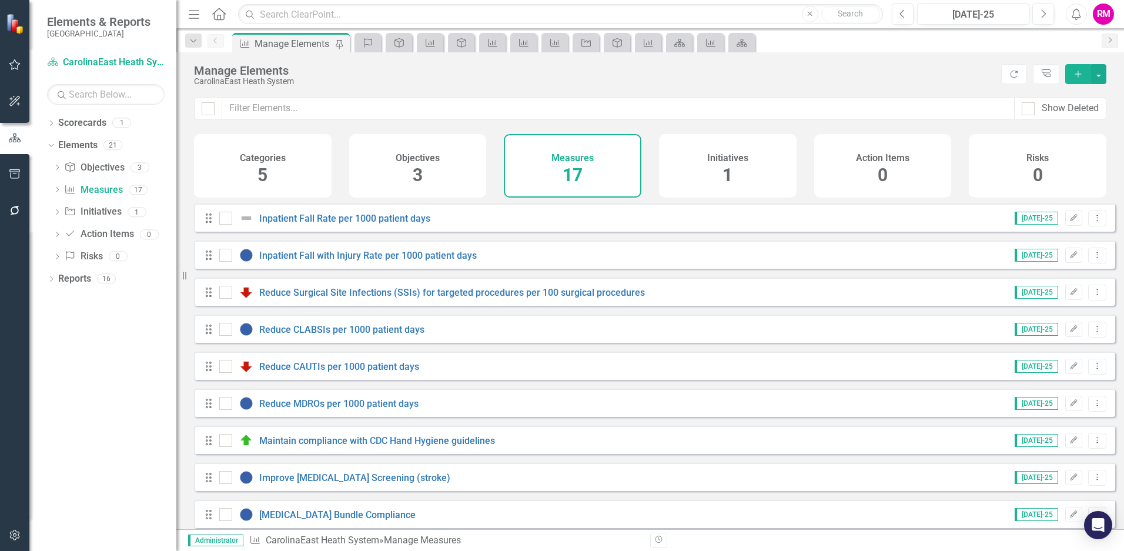 Image resolution: width=1124 pixels, height=551 pixels. I want to click on span: Search, so click(850, 14).